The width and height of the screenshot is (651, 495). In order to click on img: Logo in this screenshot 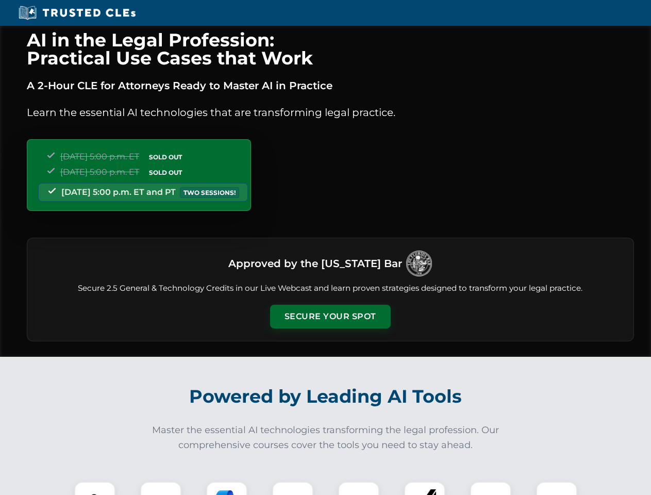, I will do `click(419, 263)`.